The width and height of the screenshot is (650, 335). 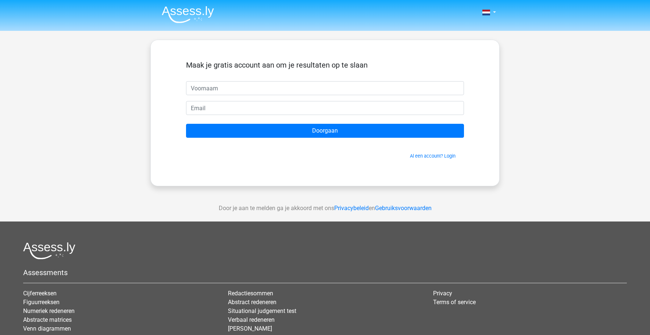 What do you see at coordinates (47, 320) in the screenshot?
I see `a: Abstracte matrices` at bounding box center [47, 320].